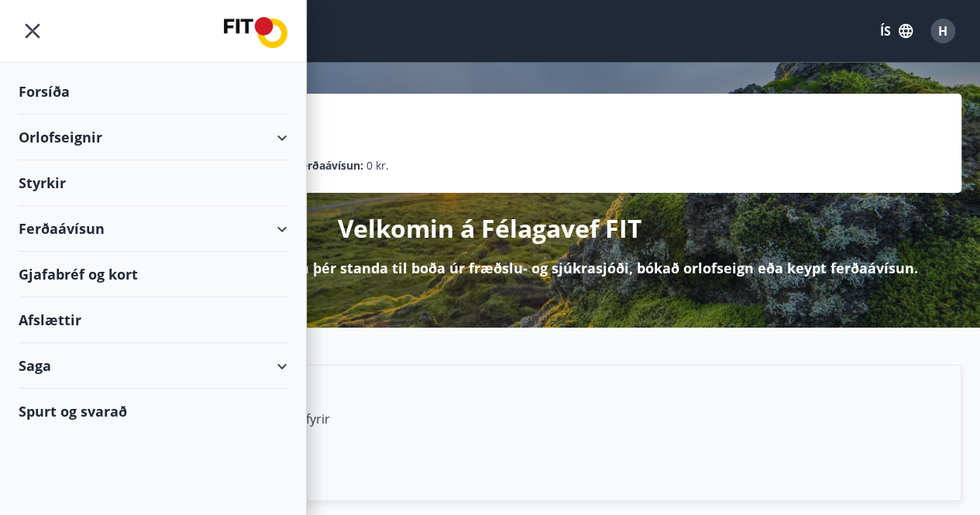 The image size is (980, 515). Describe the element at coordinates (896, 31) in the screenshot. I see `button: ÍS` at that location.